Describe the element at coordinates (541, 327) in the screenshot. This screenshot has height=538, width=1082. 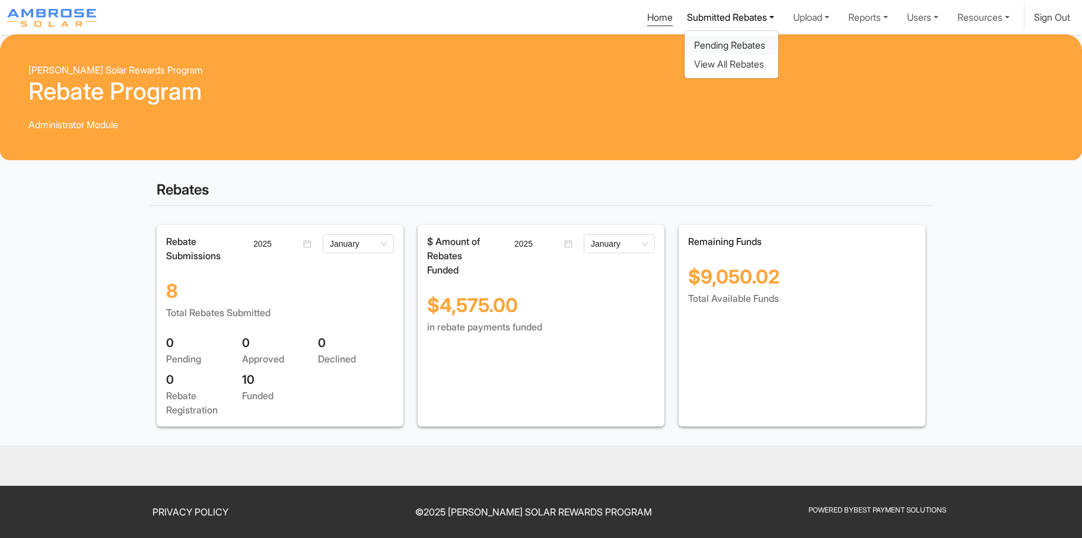
I see `div: in rebate payments funded` at that location.